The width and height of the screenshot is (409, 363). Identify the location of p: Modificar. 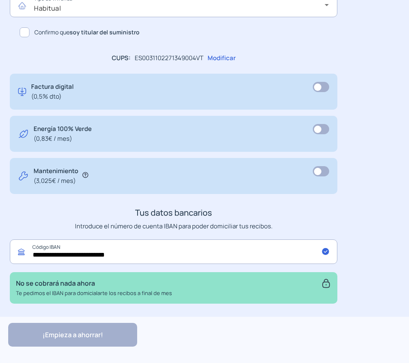
(221, 58).